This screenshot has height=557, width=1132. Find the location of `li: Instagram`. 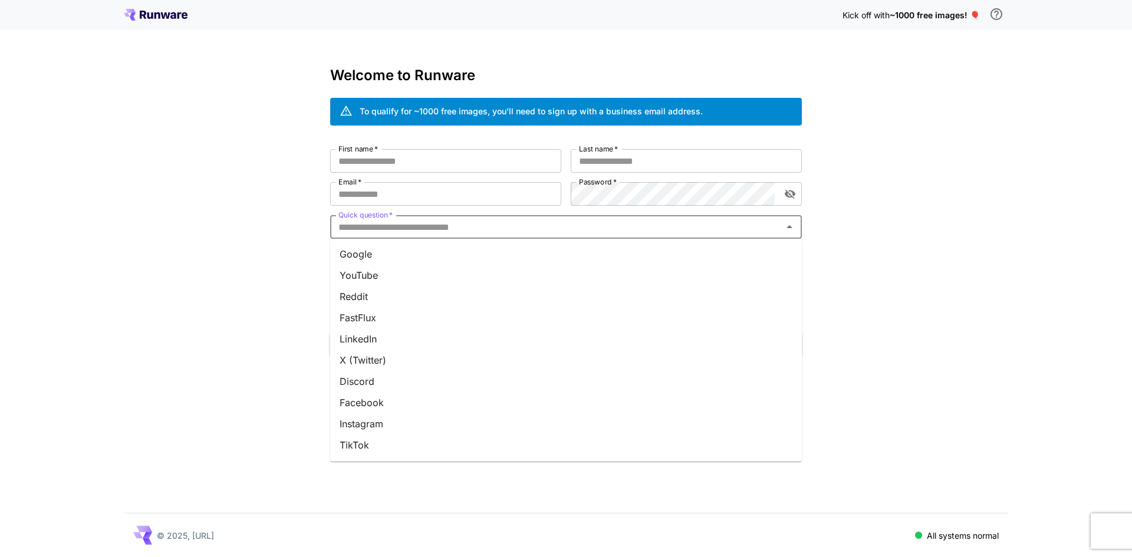

li: Instagram is located at coordinates (566, 424).